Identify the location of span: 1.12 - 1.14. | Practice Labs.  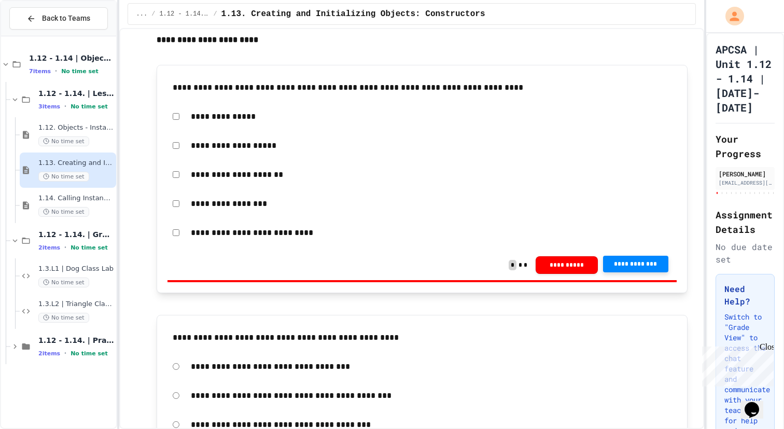
(76, 340).